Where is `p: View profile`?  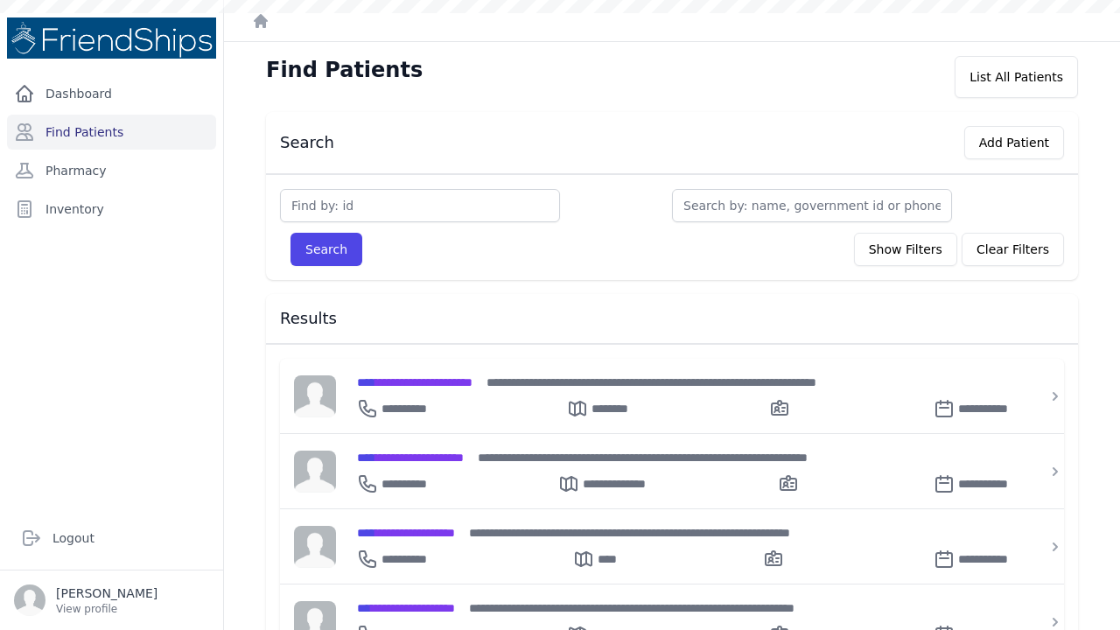
p: View profile is located at coordinates (107, 609).